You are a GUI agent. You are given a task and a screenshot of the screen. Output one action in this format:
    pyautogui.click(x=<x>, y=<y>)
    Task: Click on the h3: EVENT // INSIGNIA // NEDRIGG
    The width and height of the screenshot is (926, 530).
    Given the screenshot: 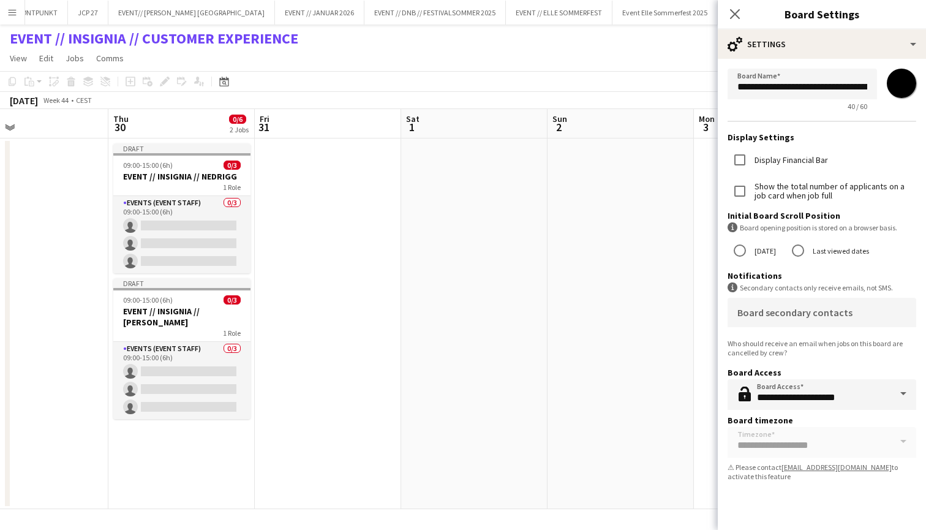 What is the action you would take?
    pyautogui.click(x=182, y=176)
    